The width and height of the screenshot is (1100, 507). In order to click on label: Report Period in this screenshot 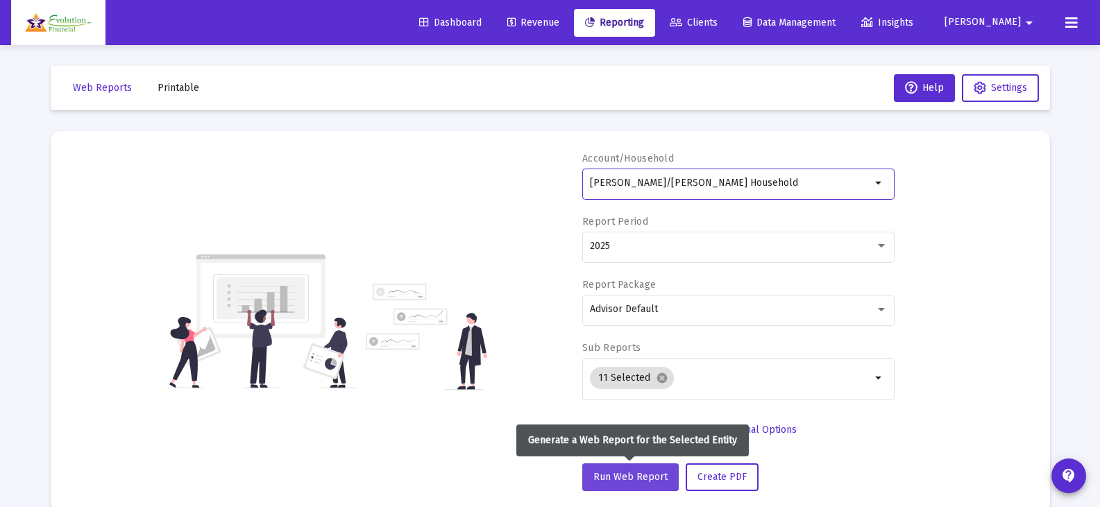, I will do `click(615, 221)`.